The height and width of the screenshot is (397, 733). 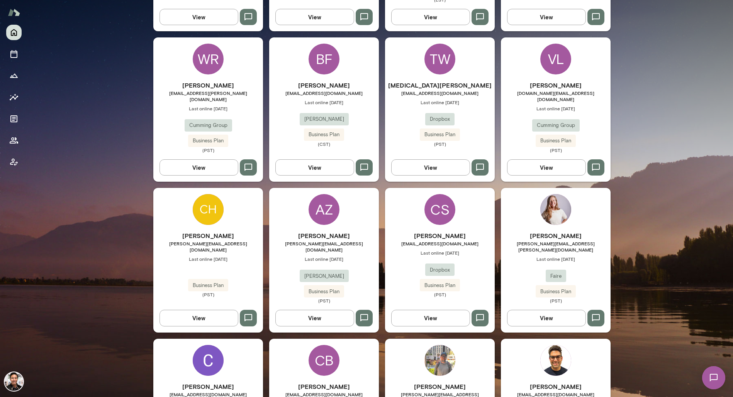 I want to click on div: BF, so click(x=324, y=59).